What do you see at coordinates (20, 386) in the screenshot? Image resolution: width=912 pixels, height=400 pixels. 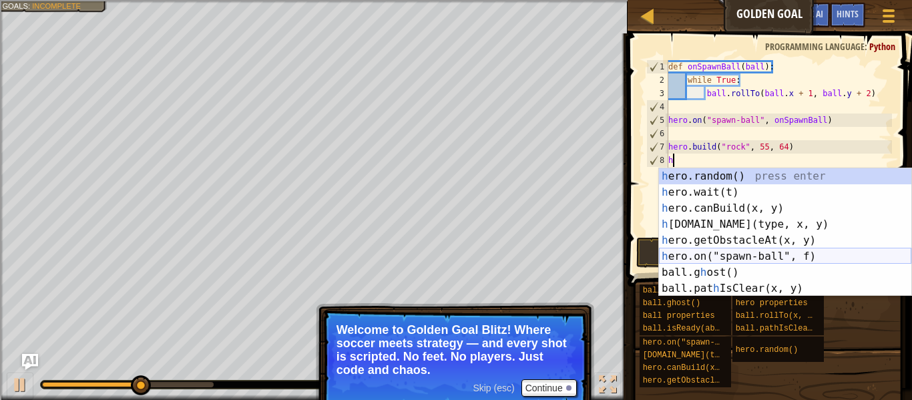 I see `button: Ctrl + P: Play` at bounding box center [20, 386].